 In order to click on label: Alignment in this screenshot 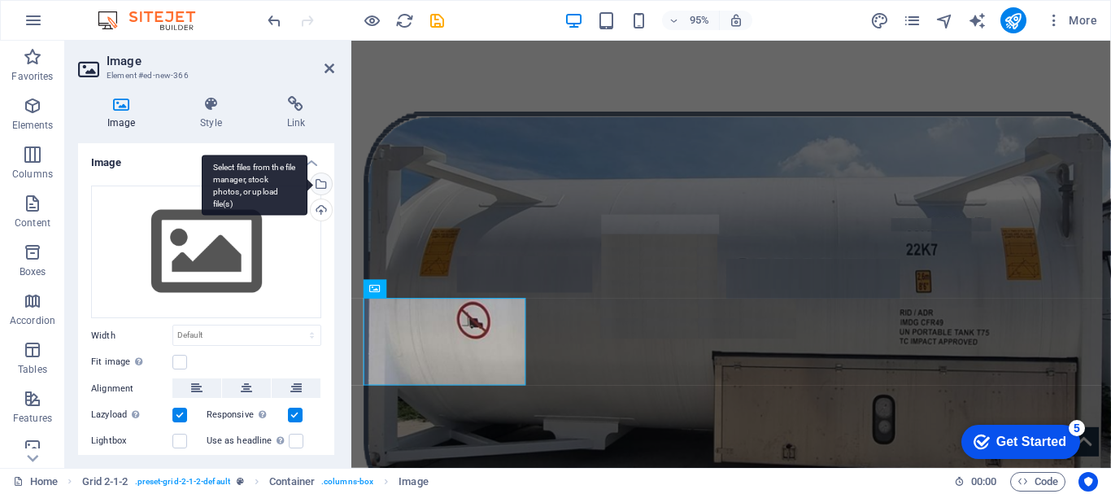, I will do `click(132, 389)`.